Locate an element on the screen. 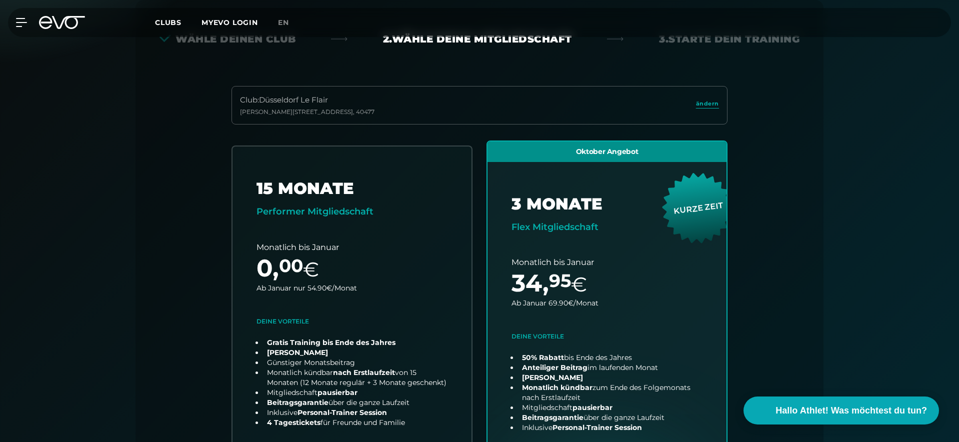 This screenshot has width=959, height=442. a: Clubs is located at coordinates (178, 22).